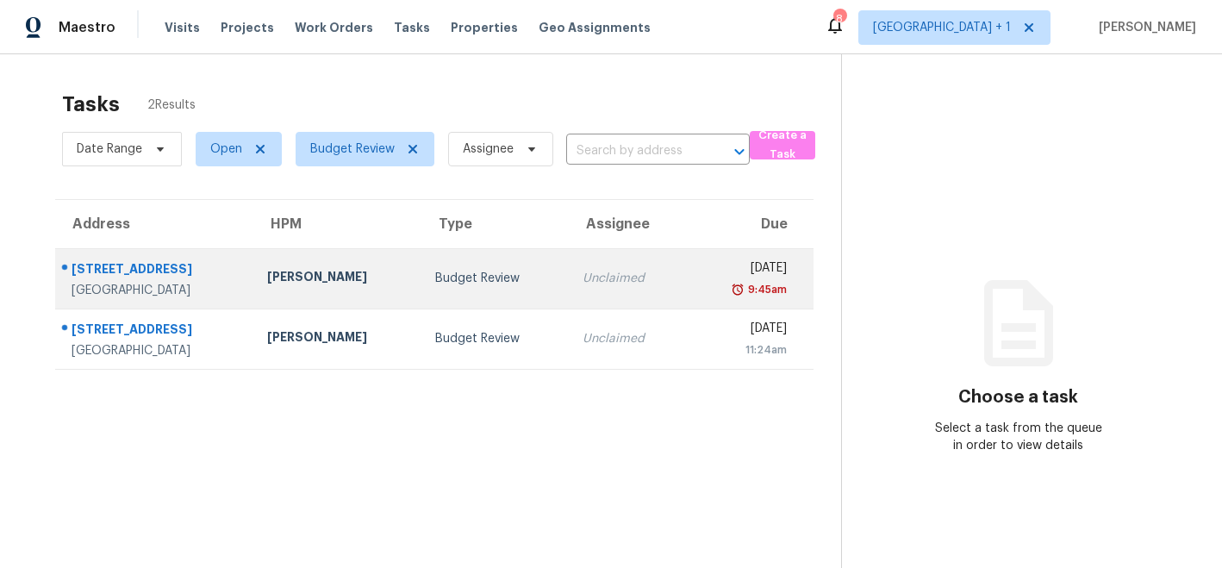 This screenshot has width=1222, height=568. I want to click on span: Geo Assignments, so click(594, 28).